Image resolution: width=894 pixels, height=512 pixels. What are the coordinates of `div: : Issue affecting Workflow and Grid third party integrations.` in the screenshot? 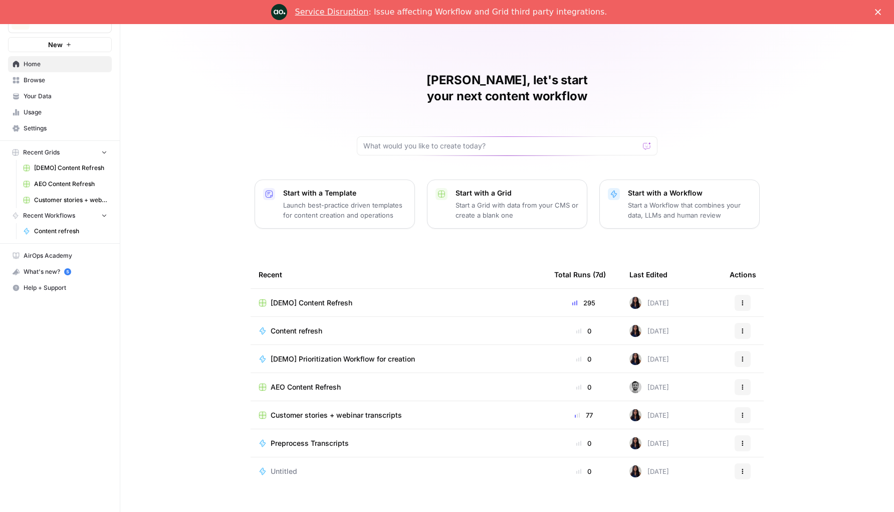 It's located at (451, 12).